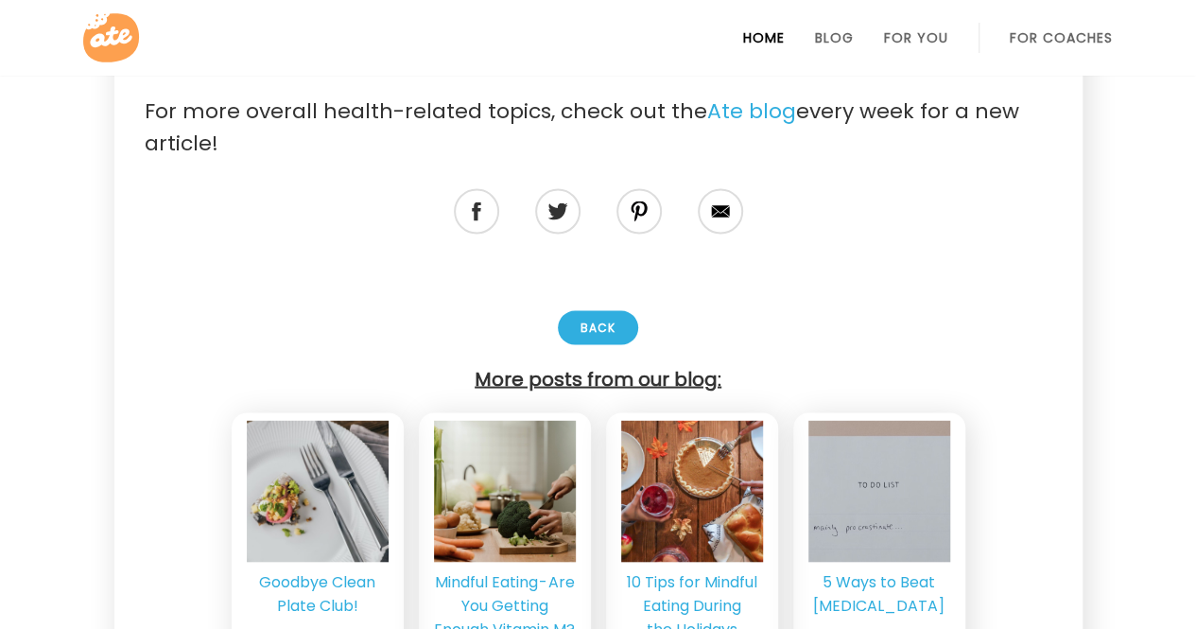 Image resolution: width=1196 pixels, height=629 pixels. I want to click on a: Ate blog, so click(752, 112).